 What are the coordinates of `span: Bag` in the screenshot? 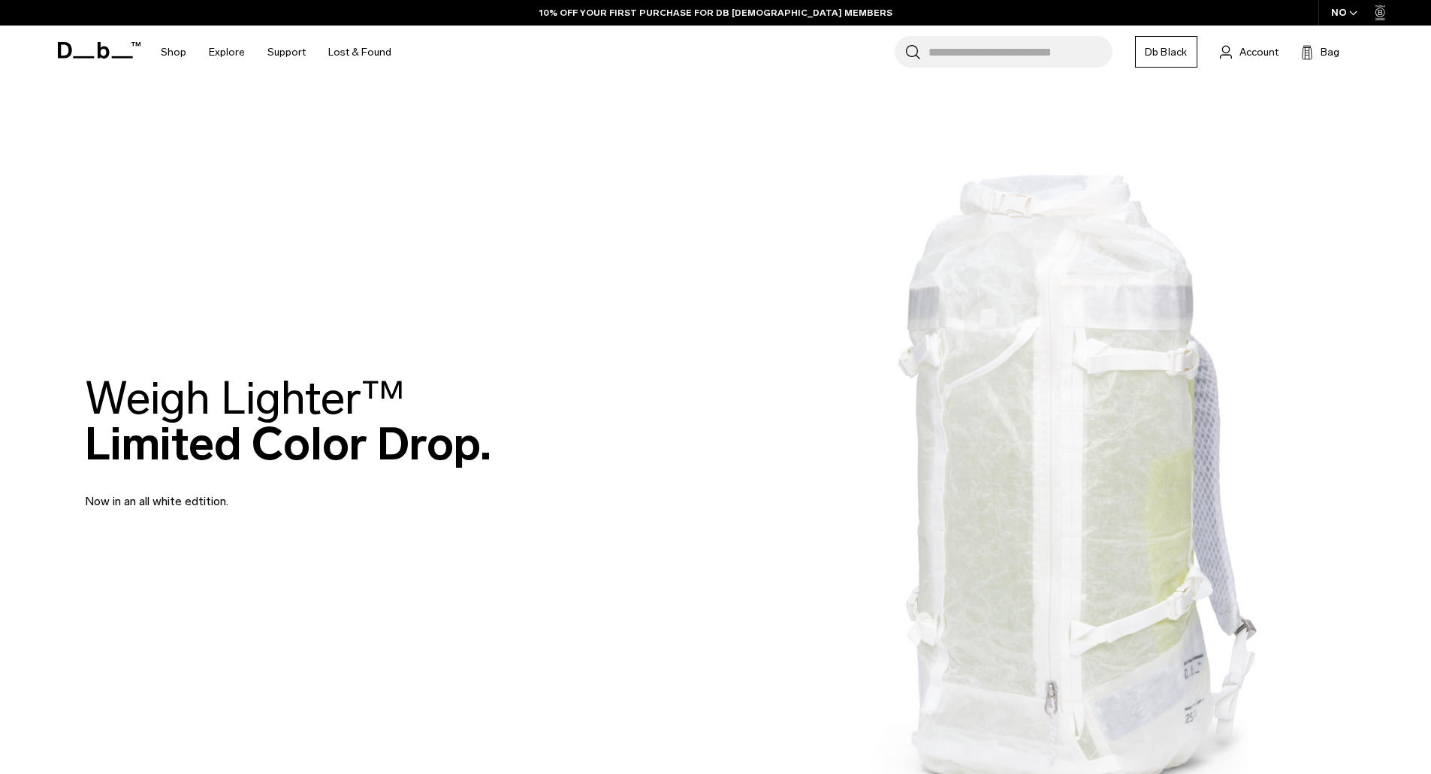 It's located at (1329, 52).